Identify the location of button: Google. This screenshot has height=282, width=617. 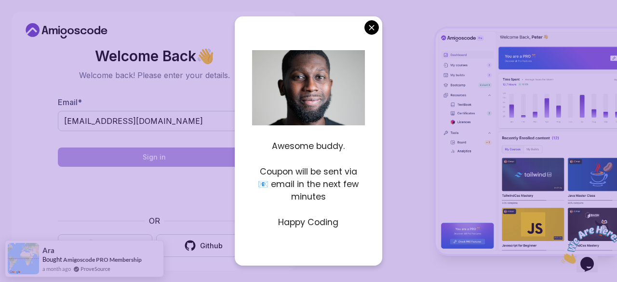
(105, 245).